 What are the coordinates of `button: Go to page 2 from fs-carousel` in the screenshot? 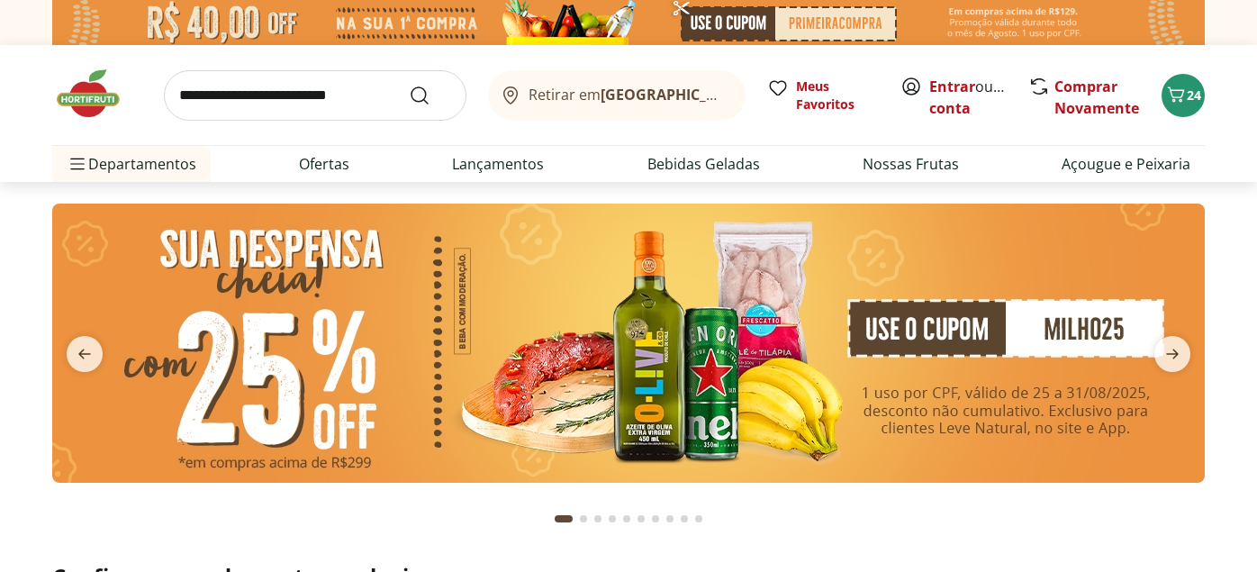 It's located at (584, 519).